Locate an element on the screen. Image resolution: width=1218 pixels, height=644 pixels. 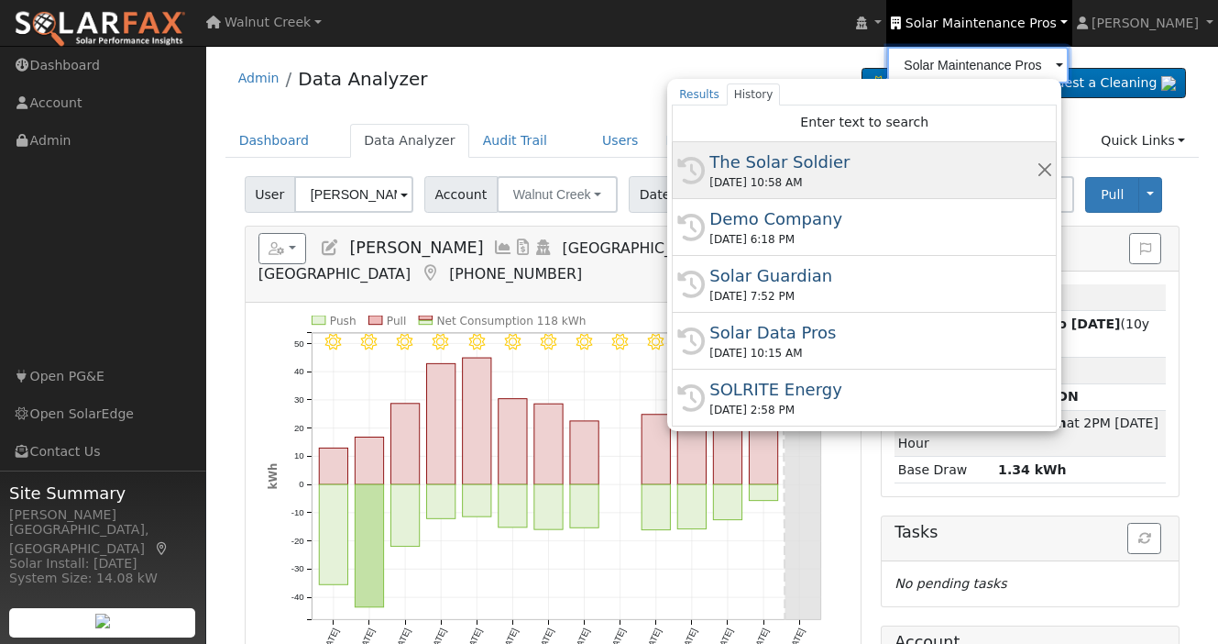
i: 8/27 - Clear is located at coordinates (656, 342).